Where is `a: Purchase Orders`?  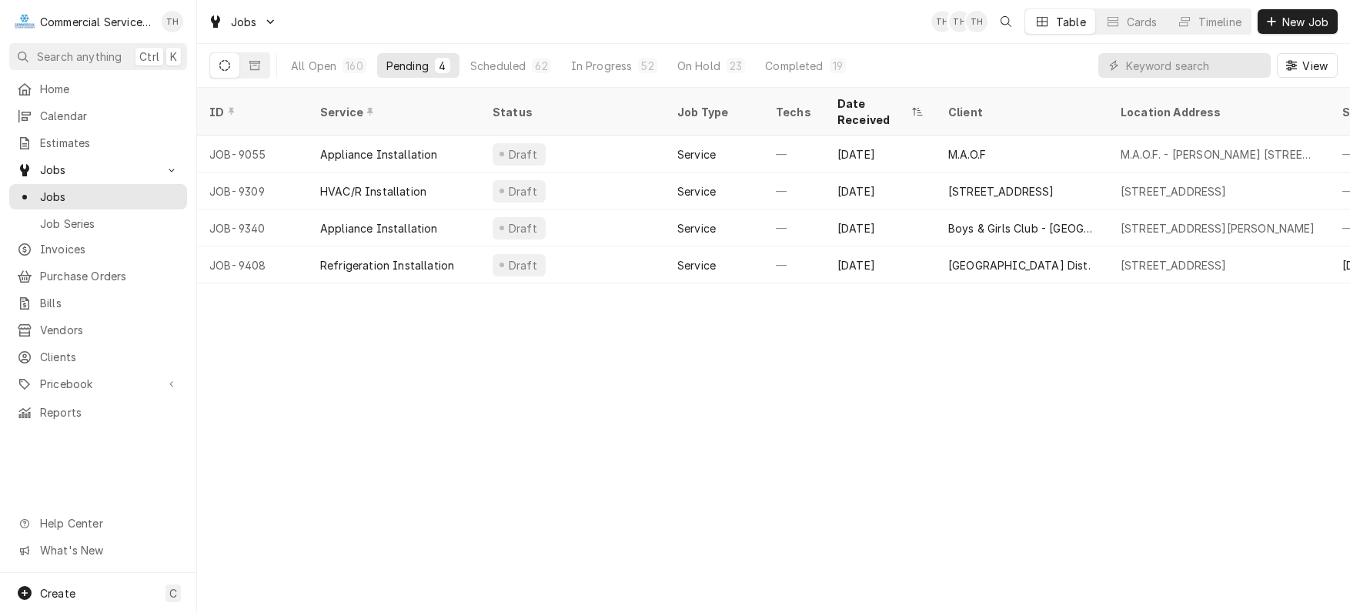 a: Purchase Orders is located at coordinates (98, 276).